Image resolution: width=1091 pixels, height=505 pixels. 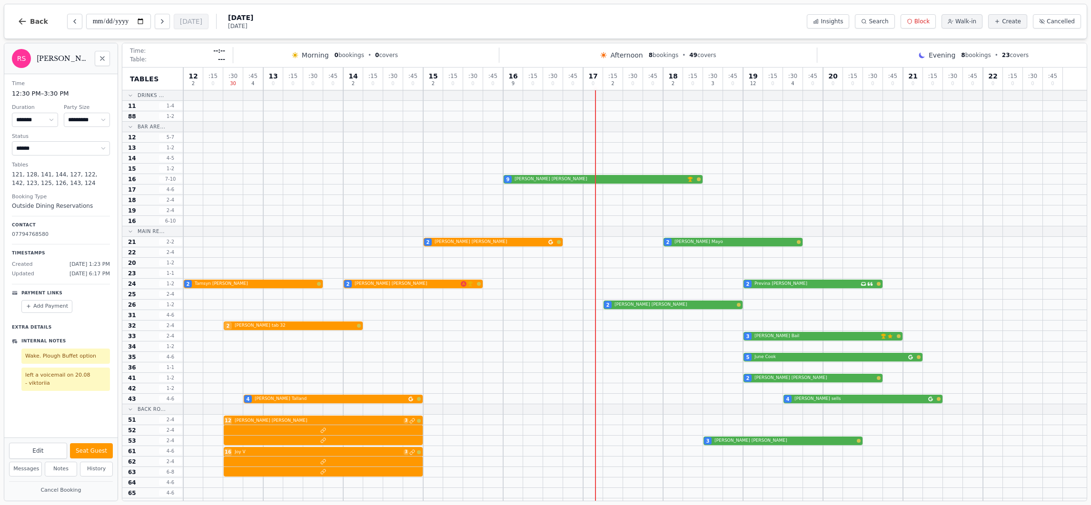 What do you see at coordinates (23, 274) in the screenshot?
I see `span: Updated` at bounding box center [23, 274].